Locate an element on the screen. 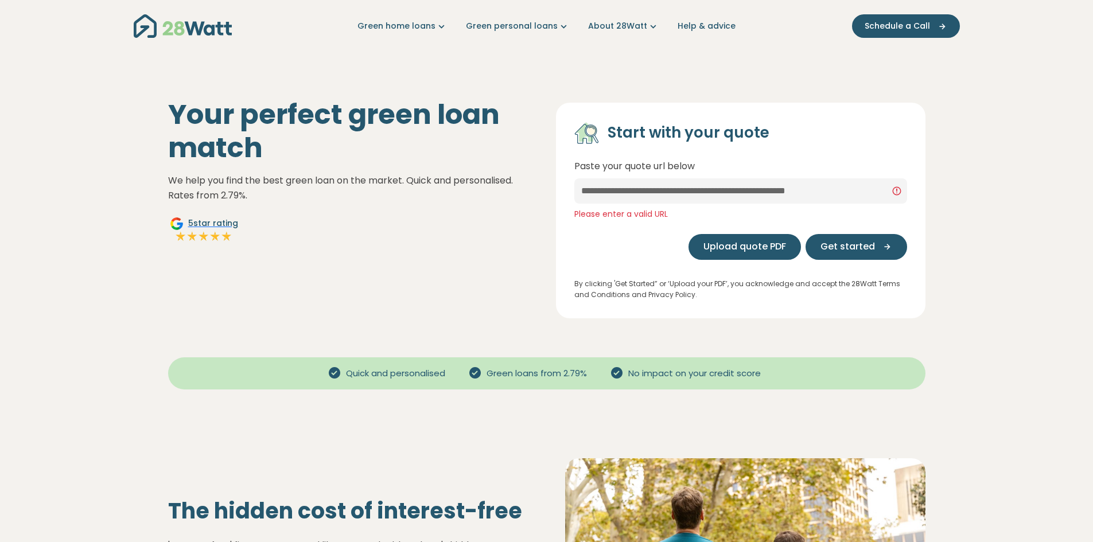 The height and width of the screenshot is (542, 1093). div: Please enter a valid URL is located at coordinates (741, 214).